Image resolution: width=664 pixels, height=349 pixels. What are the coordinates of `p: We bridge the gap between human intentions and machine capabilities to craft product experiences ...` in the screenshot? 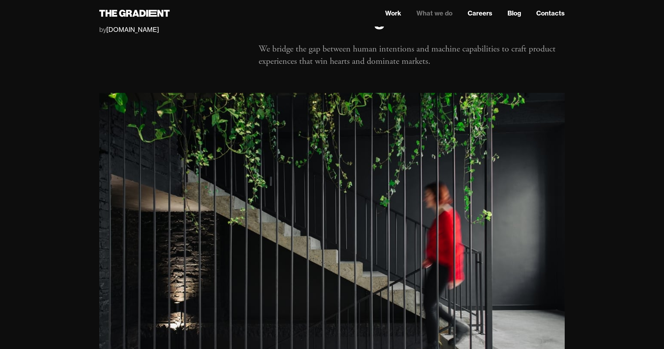 It's located at (412, 55).